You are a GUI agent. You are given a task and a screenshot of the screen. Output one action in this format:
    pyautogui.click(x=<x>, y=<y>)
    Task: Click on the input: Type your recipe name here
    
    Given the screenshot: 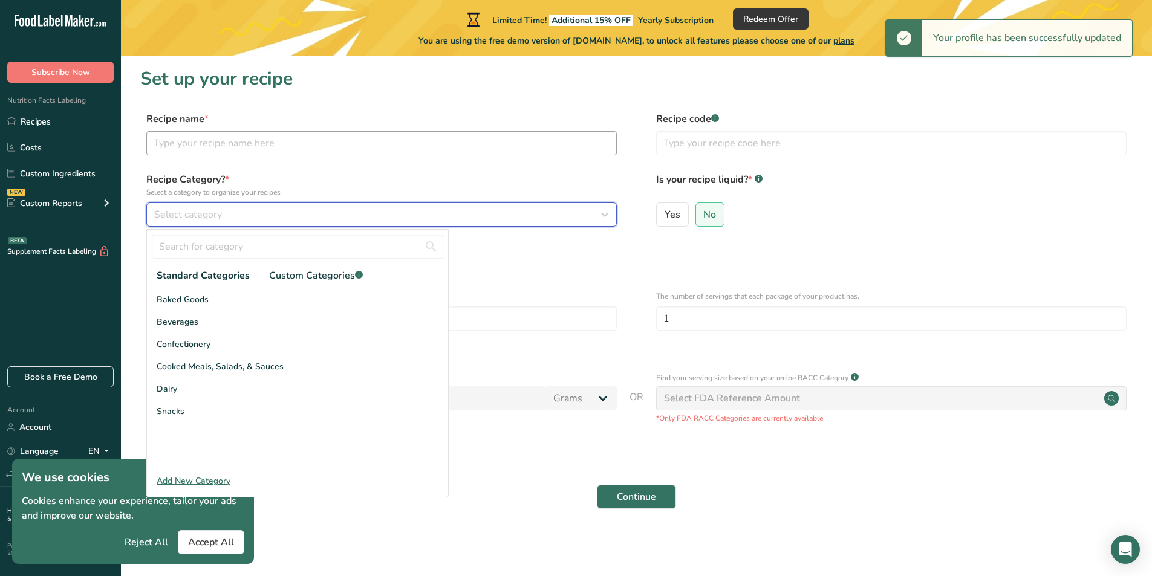 What is the action you would take?
    pyautogui.click(x=382, y=143)
    